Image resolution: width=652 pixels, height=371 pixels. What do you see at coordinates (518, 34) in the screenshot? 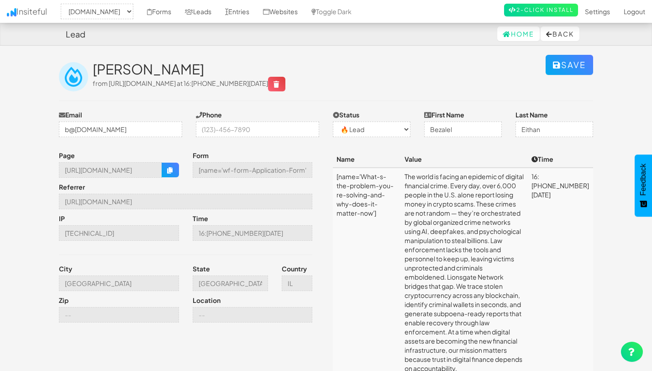
I see `a: Home` at bounding box center [518, 34].